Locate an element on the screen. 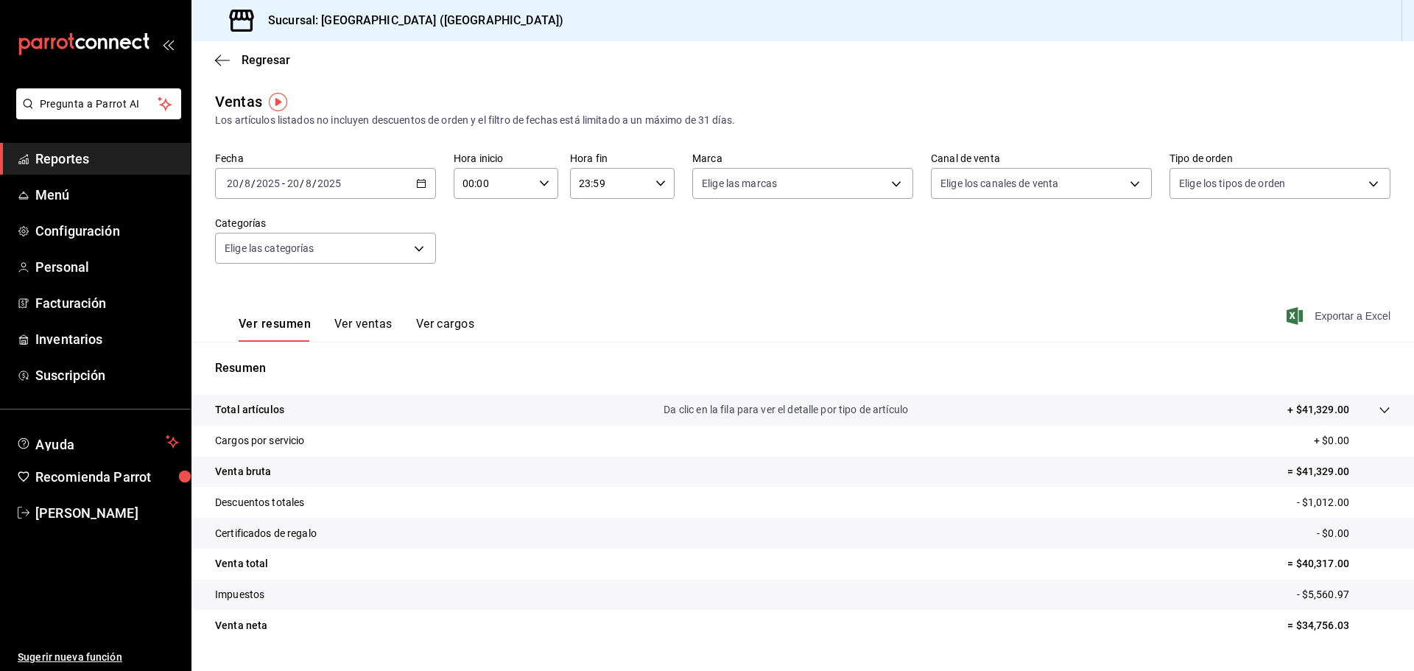 The height and width of the screenshot is (671, 1414). p: - $0.00 is located at coordinates (1354, 533).